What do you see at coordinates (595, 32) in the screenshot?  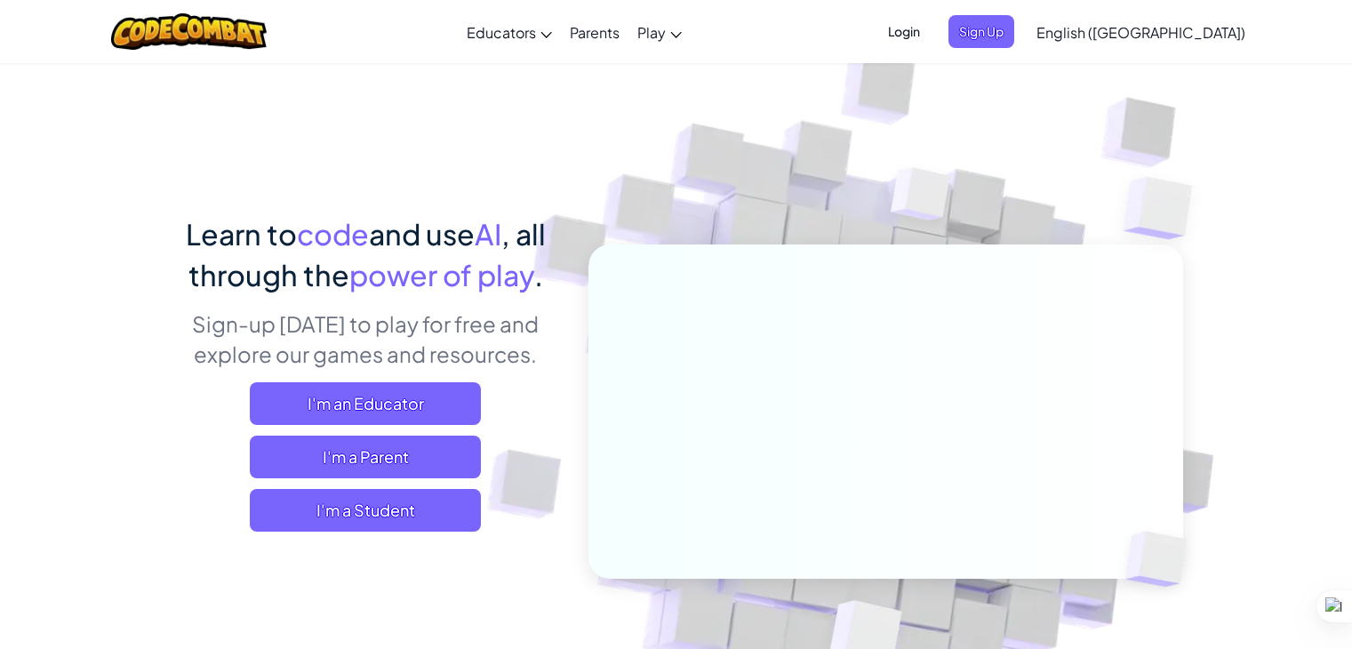 I see `a: Parents` at bounding box center [595, 32].